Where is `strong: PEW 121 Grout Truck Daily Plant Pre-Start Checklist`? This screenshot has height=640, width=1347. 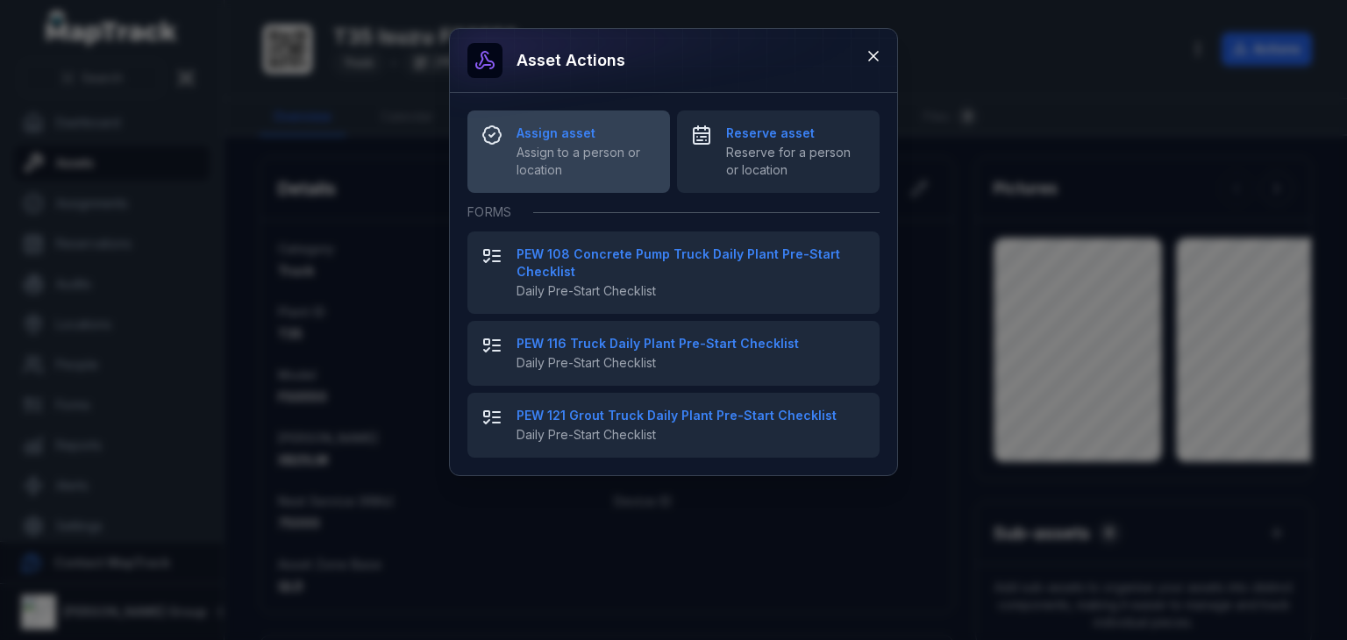
strong: PEW 121 Grout Truck Daily Plant Pre-Start Checklist is located at coordinates (691, 416).